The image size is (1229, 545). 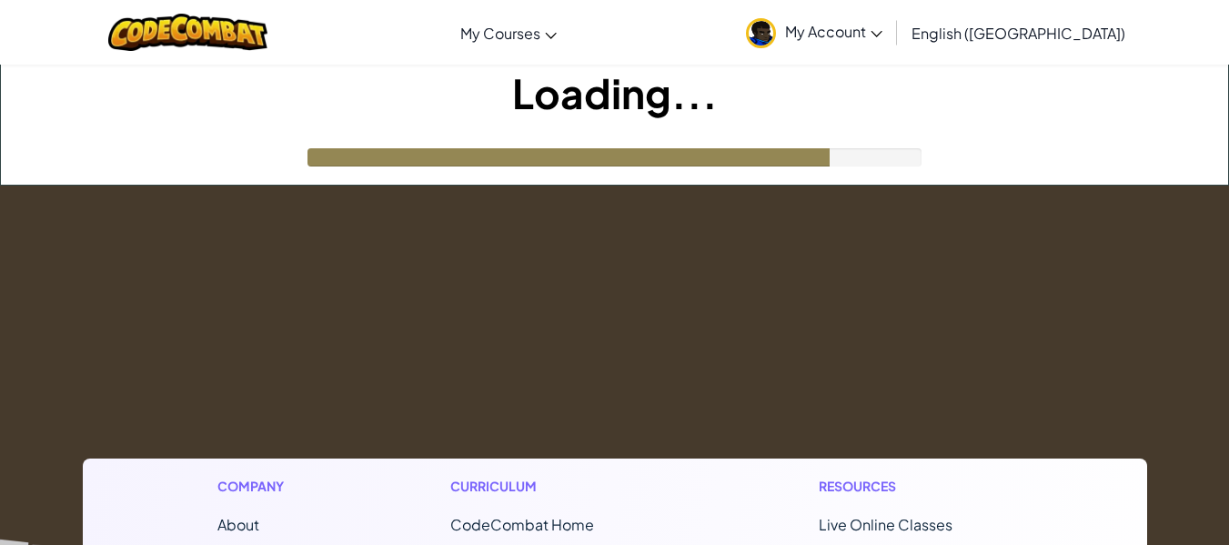 What do you see at coordinates (760, 33) in the screenshot?
I see `img: avatar` at bounding box center [760, 33].